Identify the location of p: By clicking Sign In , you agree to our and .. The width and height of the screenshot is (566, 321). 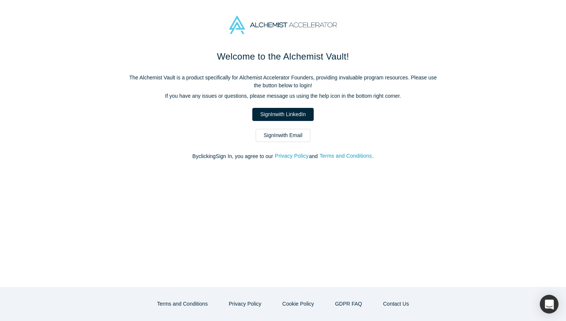
(283, 156).